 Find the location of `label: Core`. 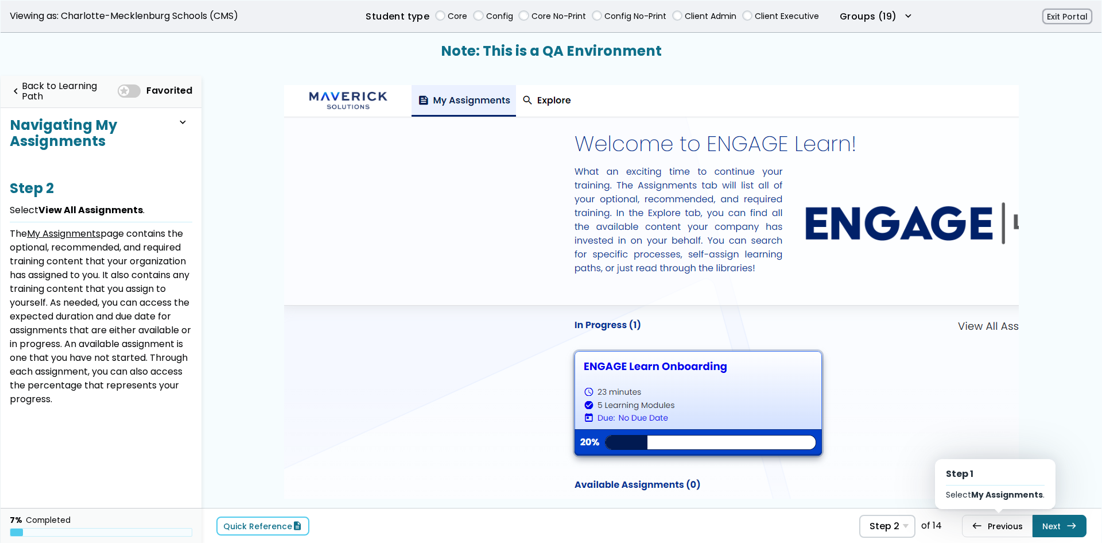

label: Core is located at coordinates (458, 16).